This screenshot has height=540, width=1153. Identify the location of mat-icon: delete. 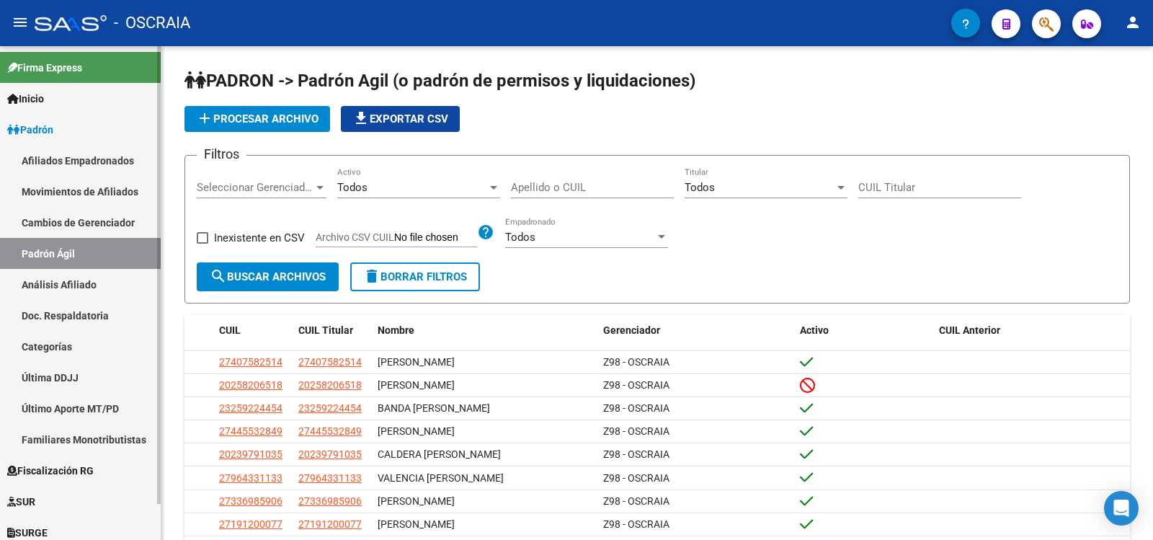
(372, 276).